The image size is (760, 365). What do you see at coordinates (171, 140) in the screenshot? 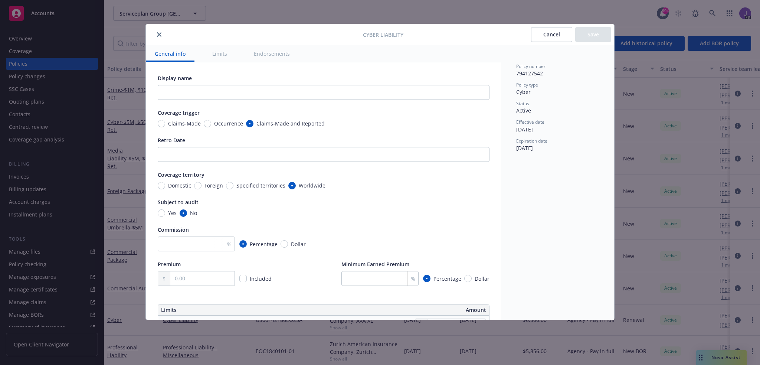
I see `span: Retro Date` at bounding box center [171, 140].